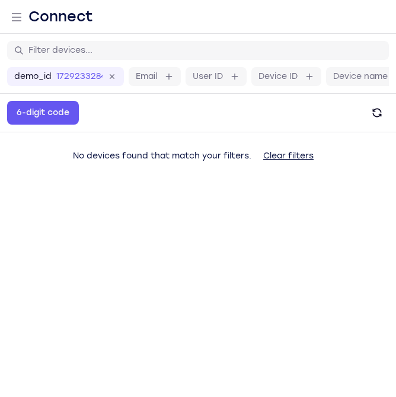 The image size is (396, 397). Describe the element at coordinates (43, 113) in the screenshot. I see `button: 6-digit code` at that location.